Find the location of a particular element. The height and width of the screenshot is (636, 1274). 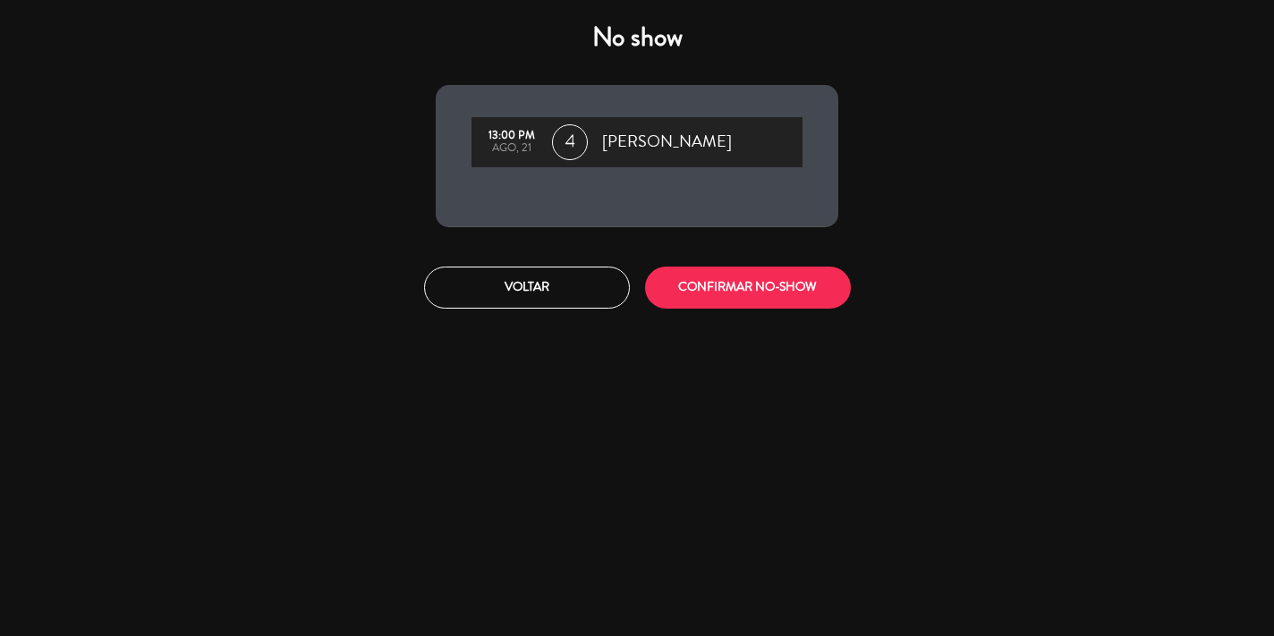

h4: No show is located at coordinates (637, 38).